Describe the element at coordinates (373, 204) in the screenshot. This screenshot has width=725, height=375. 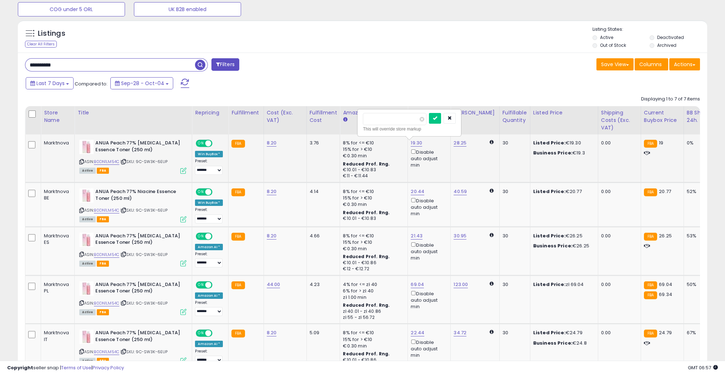
I see `div: €0.30 min` at that location.